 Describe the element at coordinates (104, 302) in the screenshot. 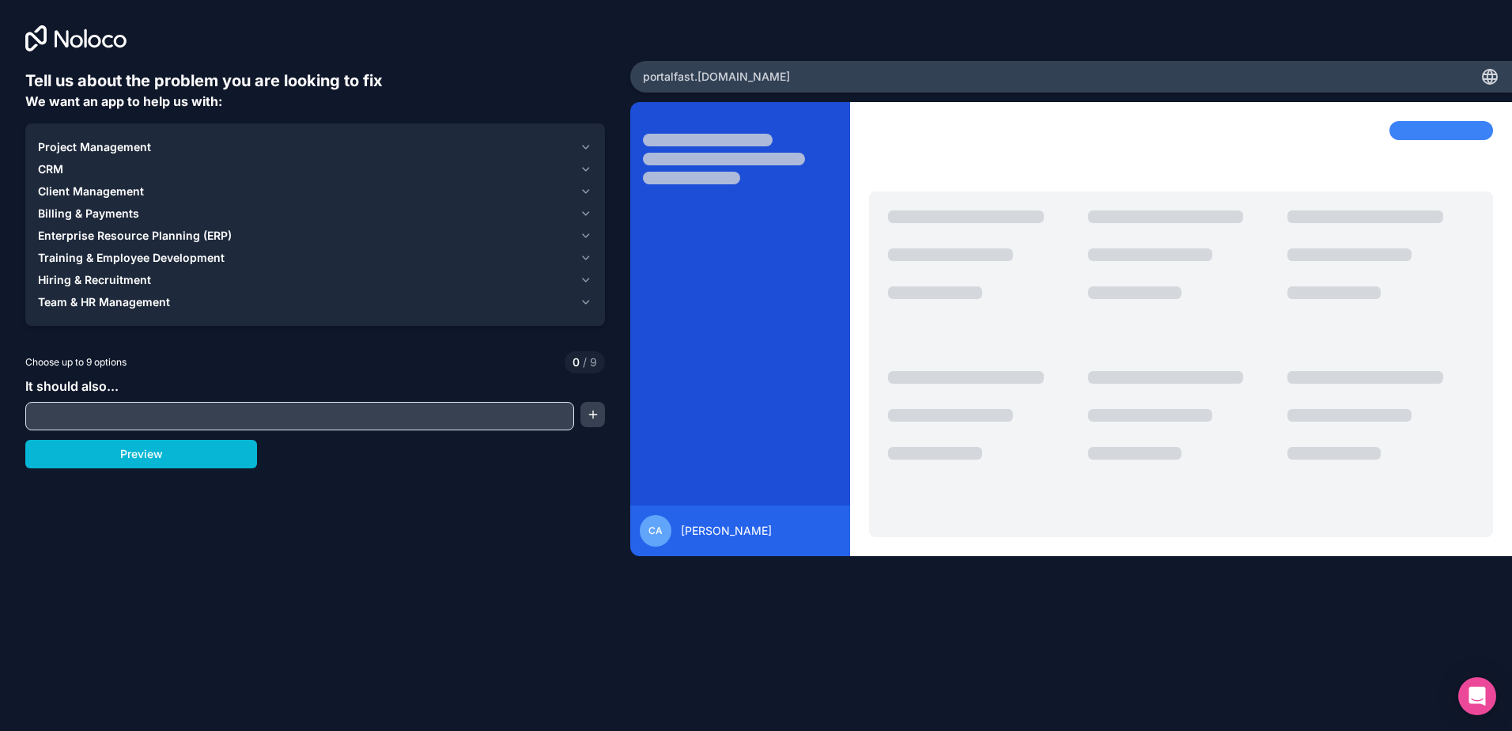

I see `span: Team & HR Management` at that location.